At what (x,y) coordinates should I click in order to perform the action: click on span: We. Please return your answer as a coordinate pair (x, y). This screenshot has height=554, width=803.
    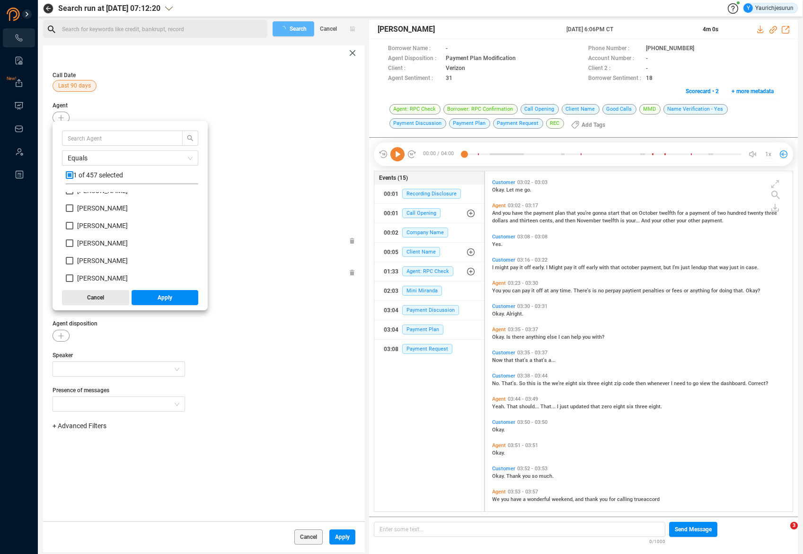
    Looking at the image, I should click on (496, 499).